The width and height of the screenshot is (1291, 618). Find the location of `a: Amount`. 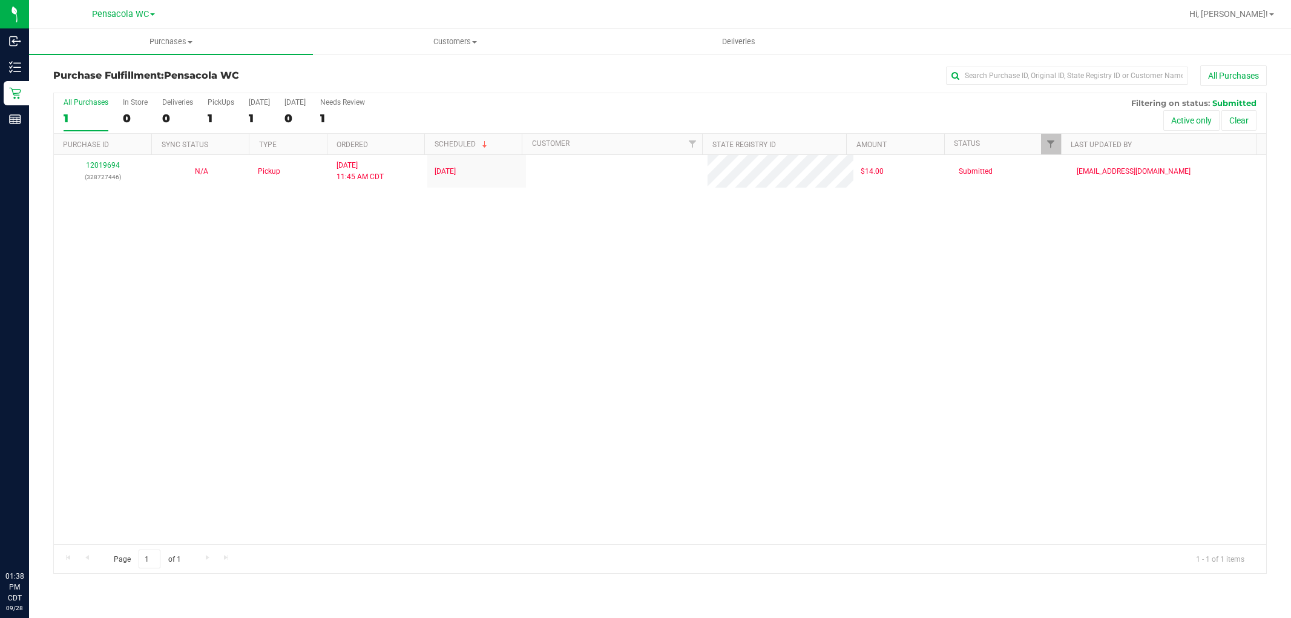

a: Amount is located at coordinates (872, 145).